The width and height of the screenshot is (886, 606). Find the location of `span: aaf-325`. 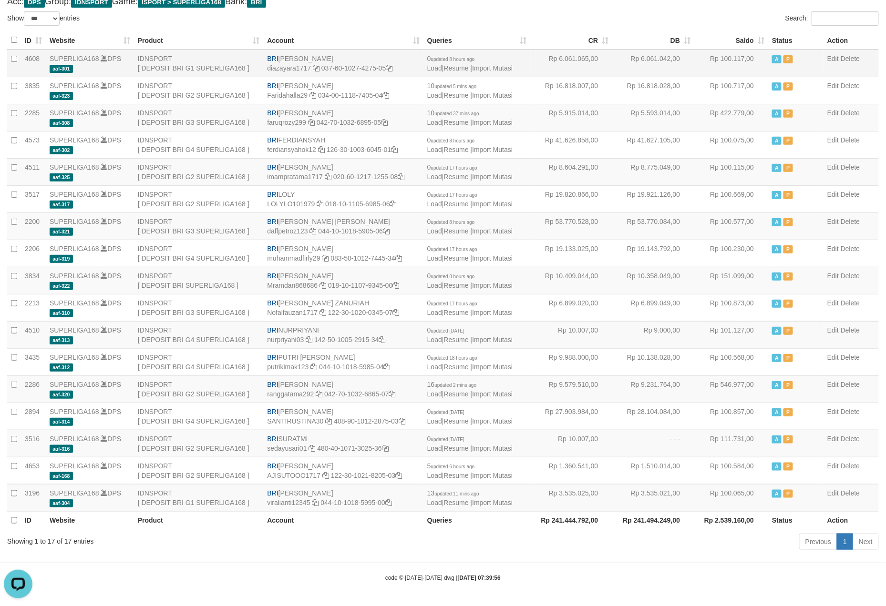

span: aaf-325 is located at coordinates (61, 177).